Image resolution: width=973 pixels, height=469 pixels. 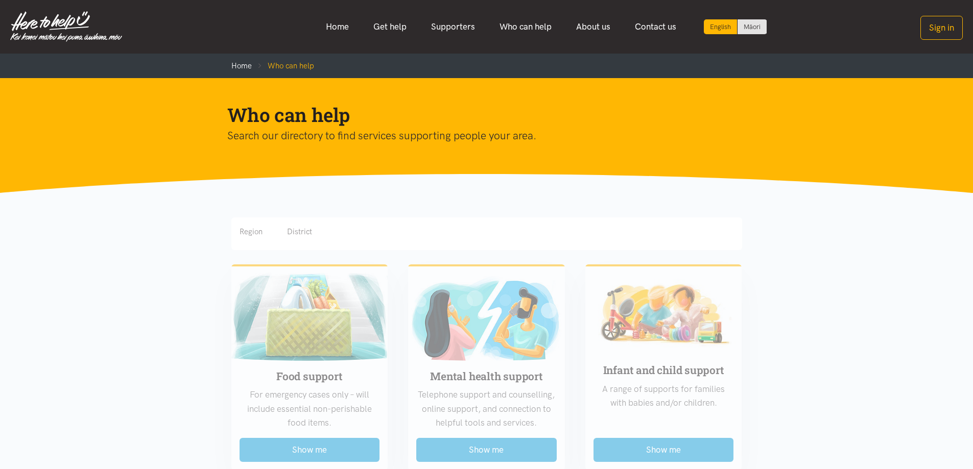 What do you see at coordinates (593, 27) in the screenshot?
I see `a: About us` at bounding box center [593, 27].